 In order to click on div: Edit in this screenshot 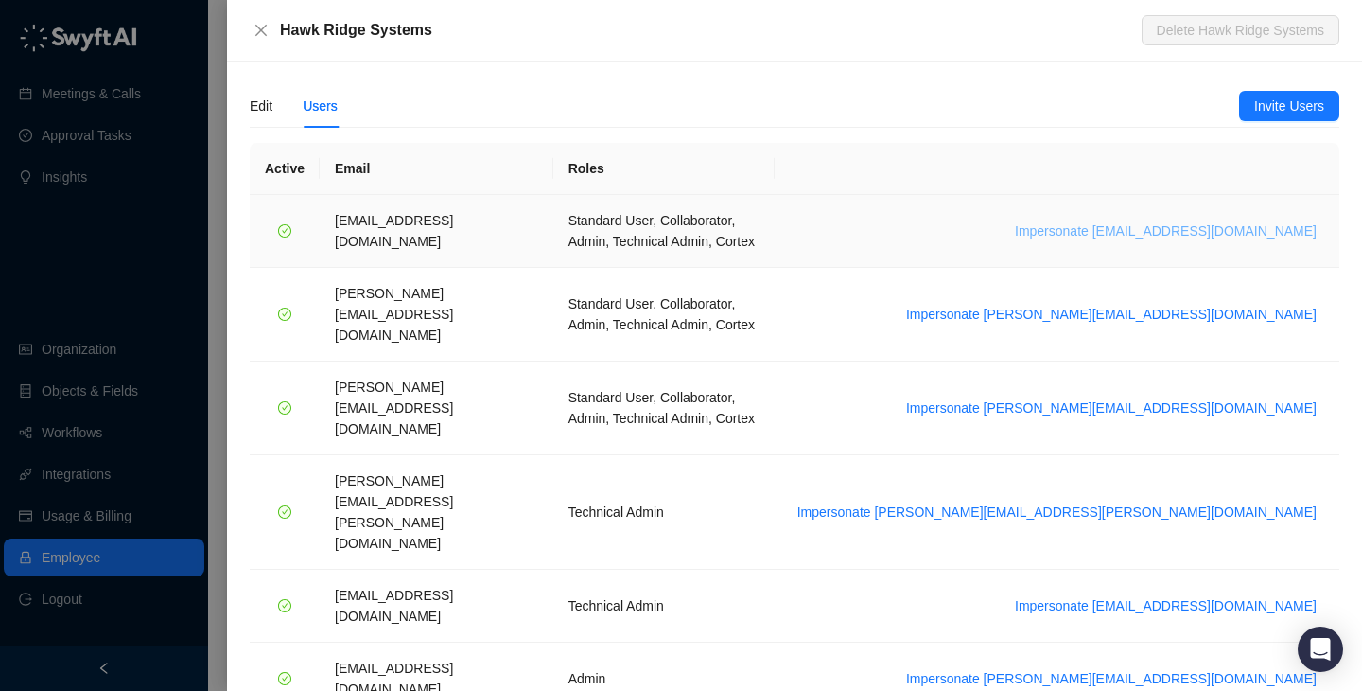, I will do `click(261, 106)`.